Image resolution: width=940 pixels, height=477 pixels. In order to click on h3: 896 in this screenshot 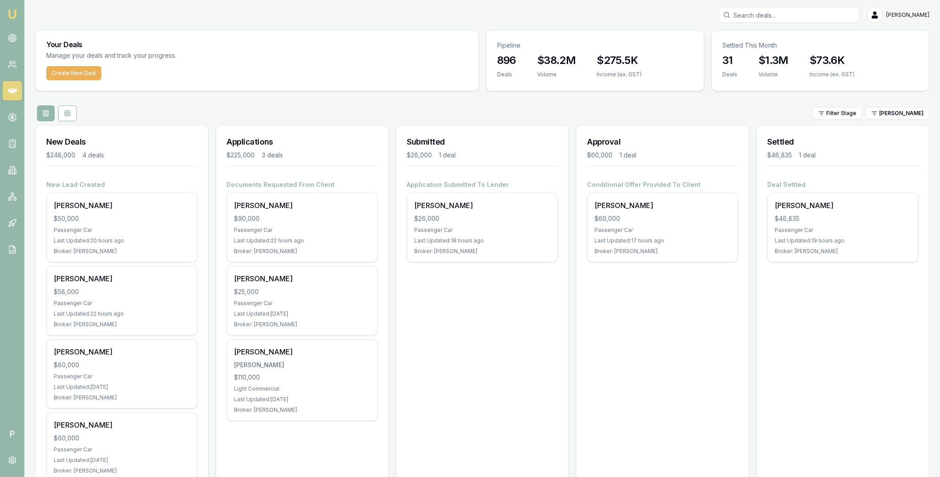, I will do `click(506, 60)`.